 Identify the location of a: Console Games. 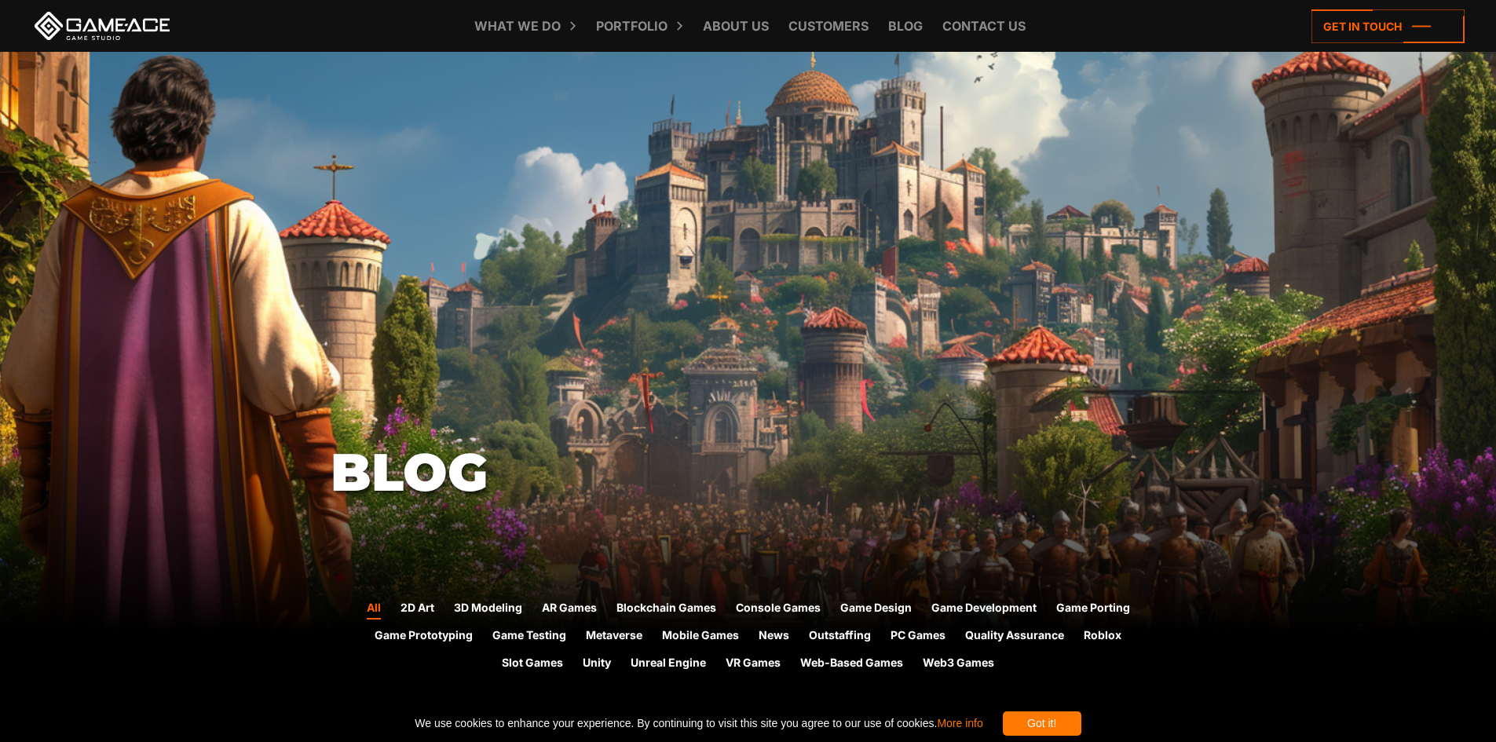
(778, 609).